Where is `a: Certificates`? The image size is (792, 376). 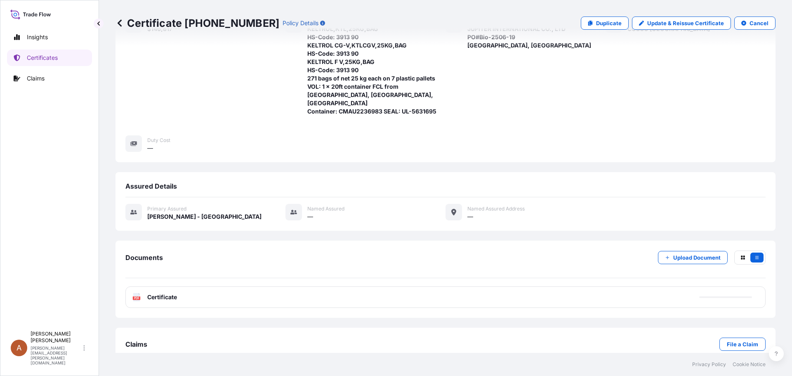 a: Certificates is located at coordinates (49, 58).